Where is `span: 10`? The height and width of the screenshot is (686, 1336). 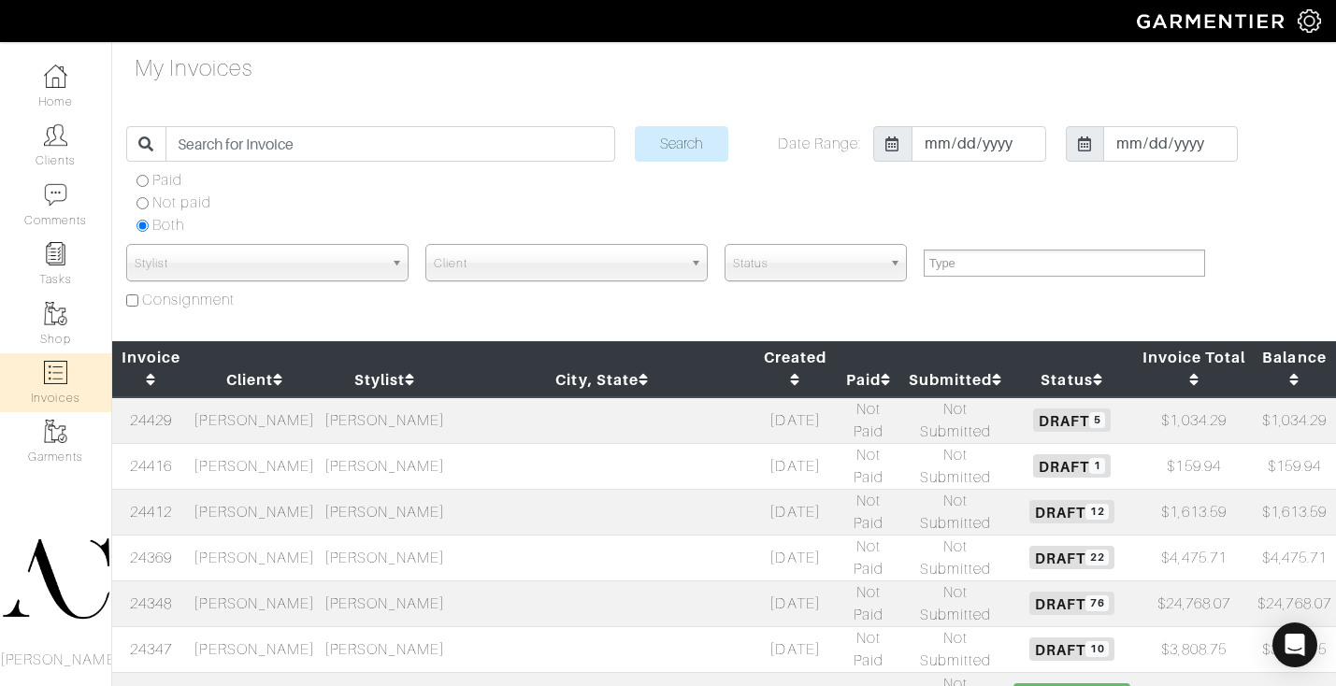 span: 10 is located at coordinates (1097, 649).